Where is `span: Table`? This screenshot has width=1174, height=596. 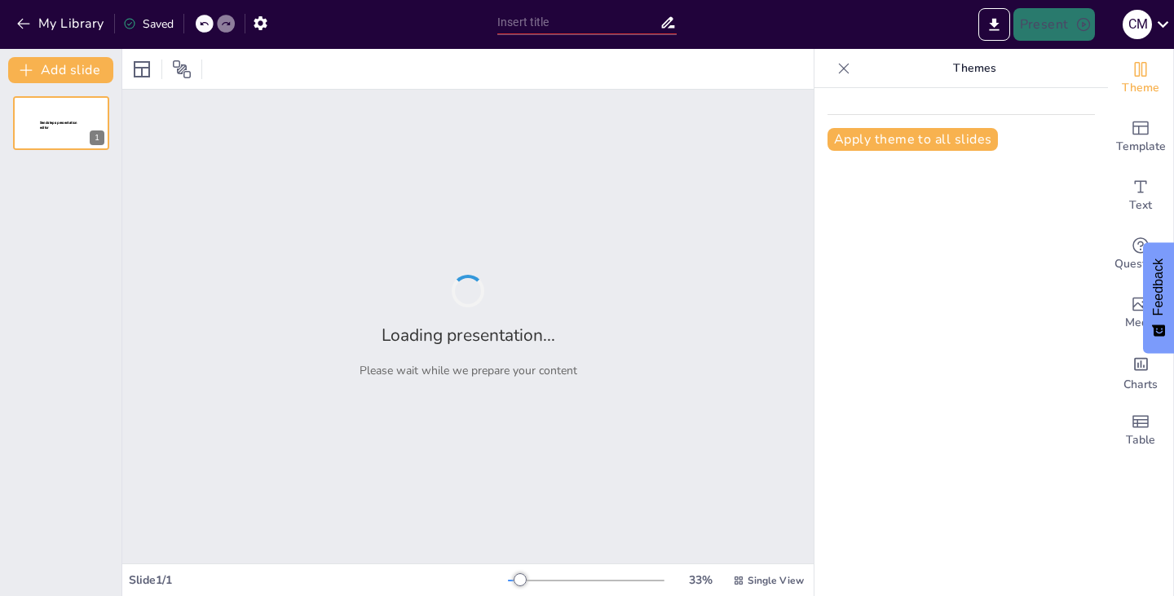
span: Table is located at coordinates (1141, 440).